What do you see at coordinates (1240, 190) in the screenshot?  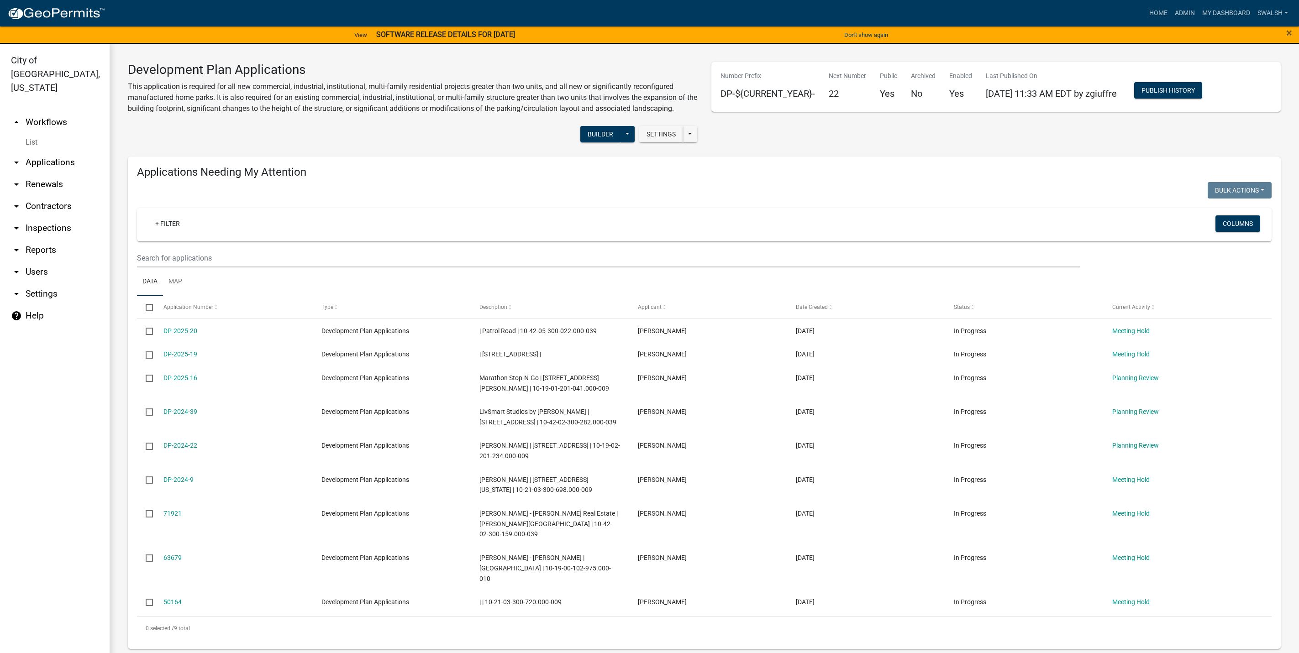 I see `button: Bulk Actions` at bounding box center [1240, 190].